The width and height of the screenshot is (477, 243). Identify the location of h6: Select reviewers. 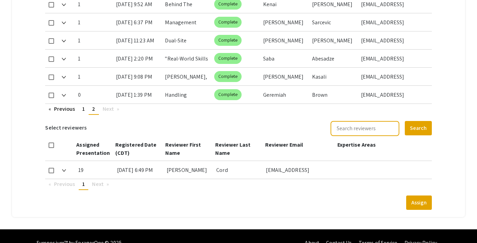
(66, 128).